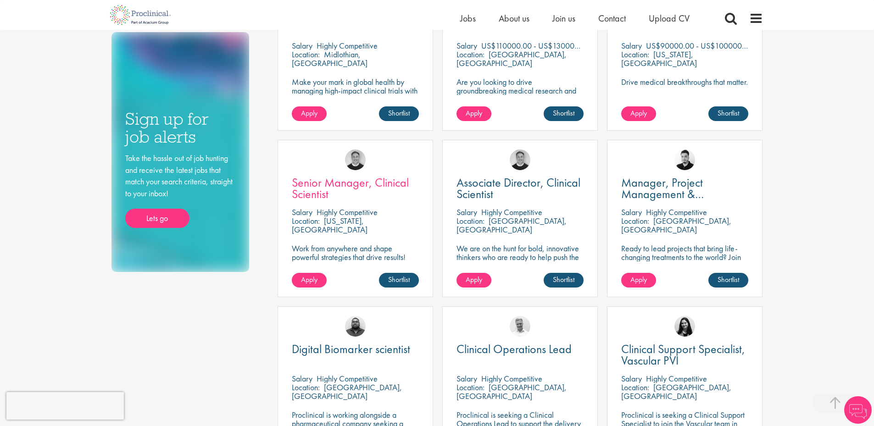  I want to click on p: Make your mark in global health by managing high-impact clinical trials with a leading CRO., so click(355, 90).